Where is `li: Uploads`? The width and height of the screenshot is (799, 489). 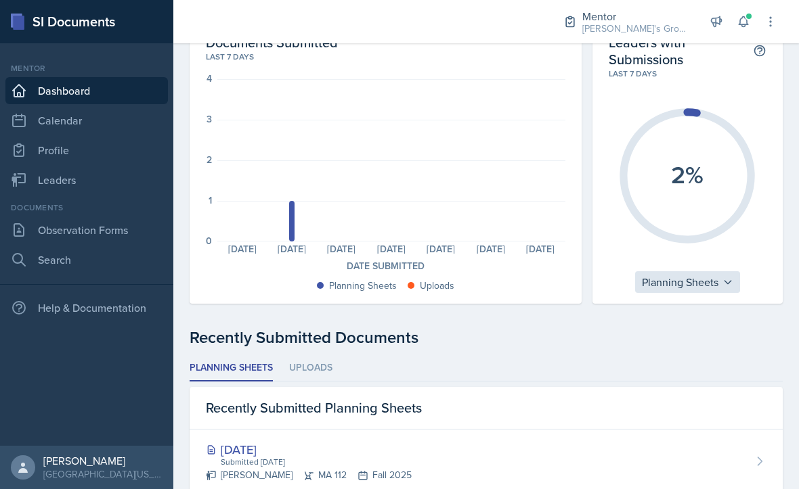 li: Uploads is located at coordinates (311, 368).